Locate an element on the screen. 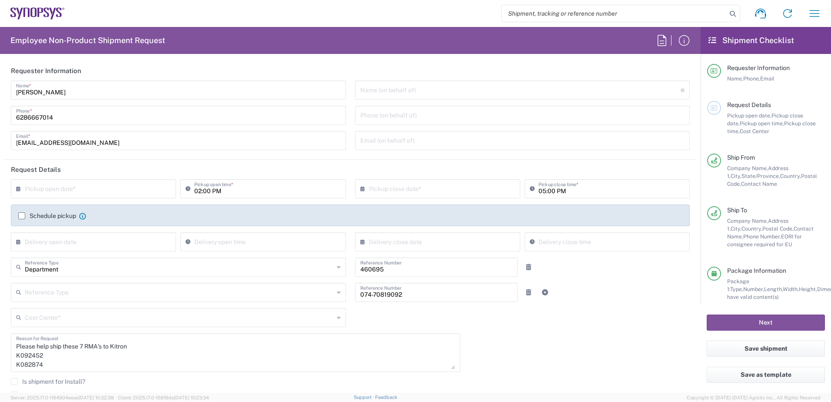  h2: Requester Information is located at coordinates (46, 71).